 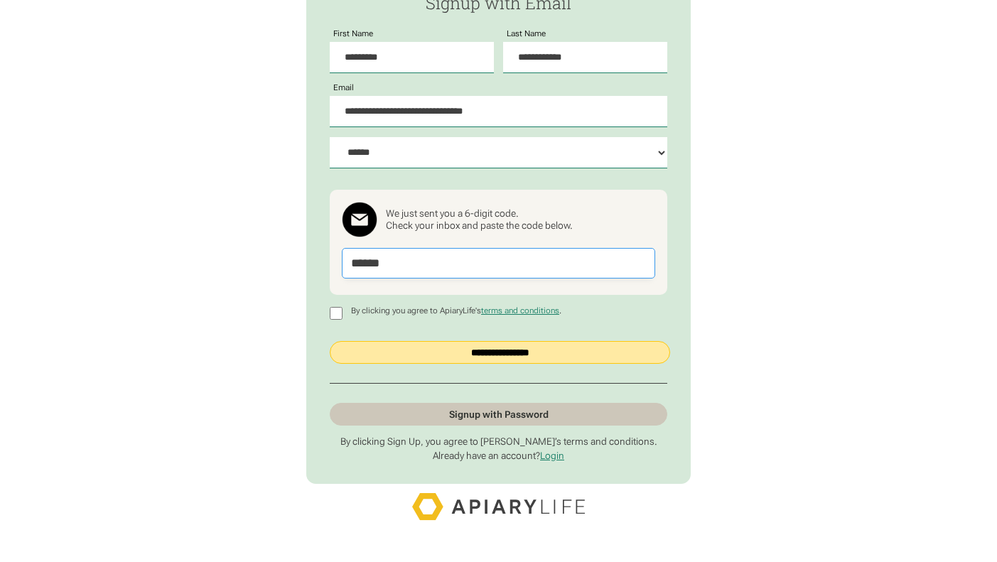 I want to click on label: Email, so click(x=344, y=87).